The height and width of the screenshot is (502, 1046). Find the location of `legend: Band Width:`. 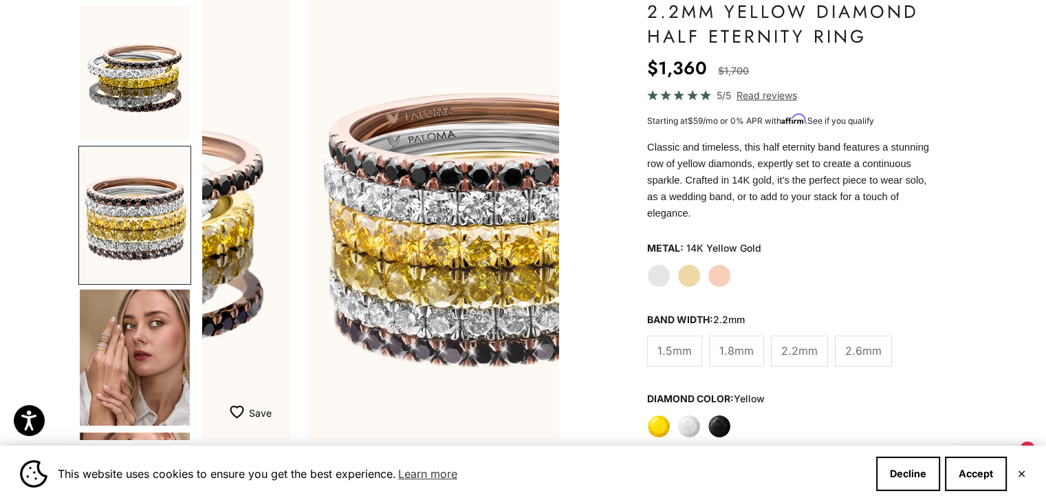

legend: Band Width: is located at coordinates (696, 320).